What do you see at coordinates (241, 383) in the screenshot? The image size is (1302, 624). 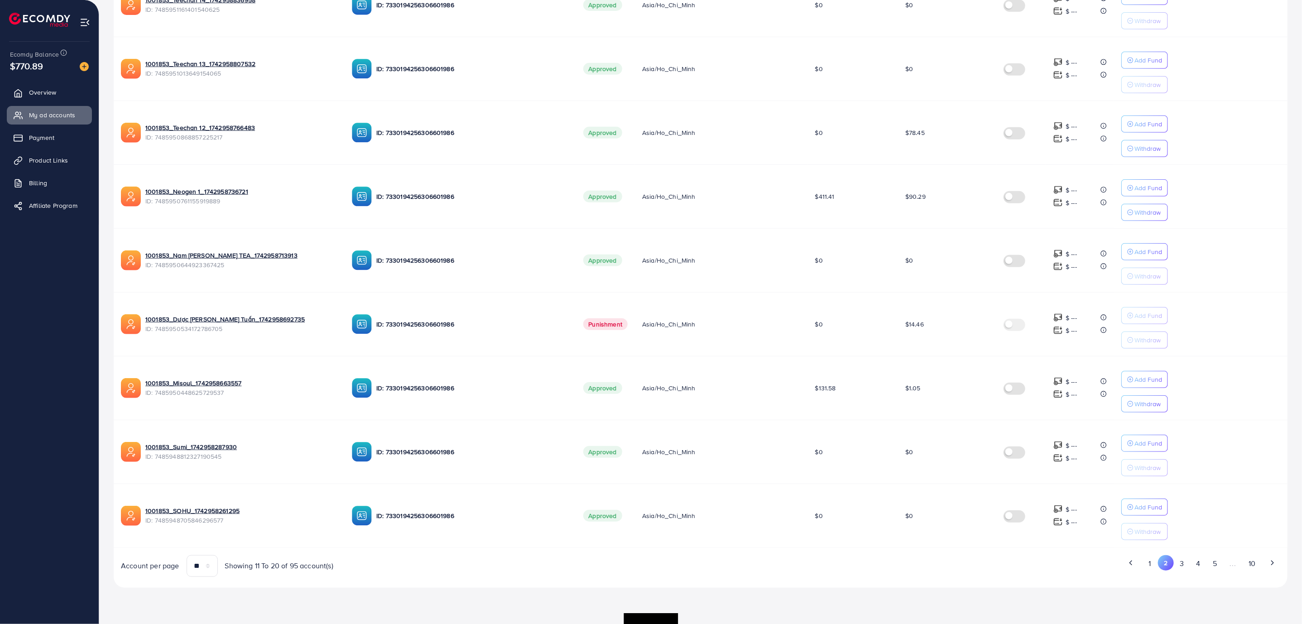 I see `a: 1001853_Misoul_1742958663557` at bounding box center [241, 383].